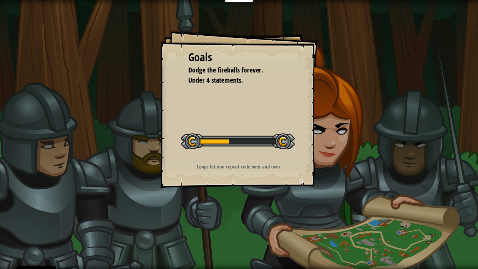 This screenshot has width=478, height=269. I want to click on span: Under 4 statements., so click(216, 80).